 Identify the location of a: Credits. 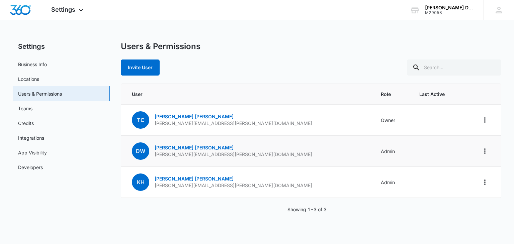
(26, 123).